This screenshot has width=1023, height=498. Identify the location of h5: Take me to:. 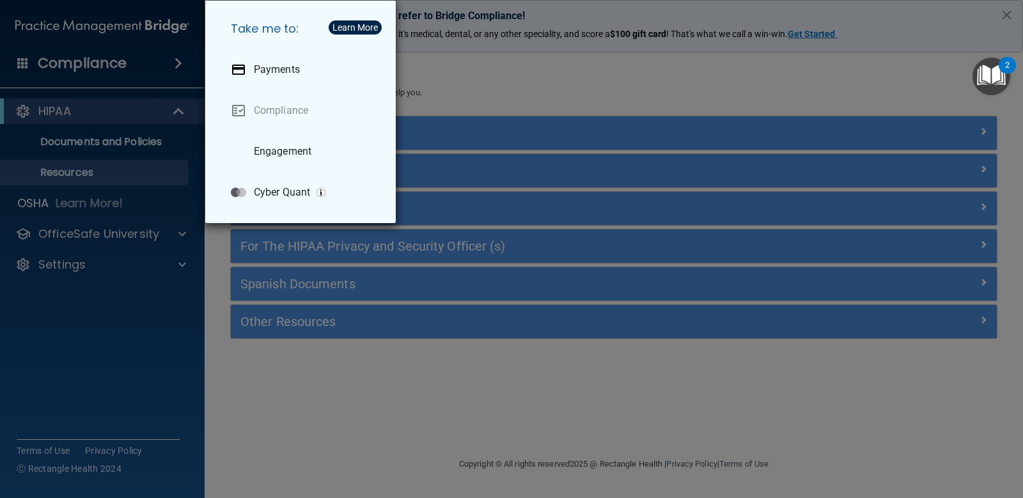
(303, 29).